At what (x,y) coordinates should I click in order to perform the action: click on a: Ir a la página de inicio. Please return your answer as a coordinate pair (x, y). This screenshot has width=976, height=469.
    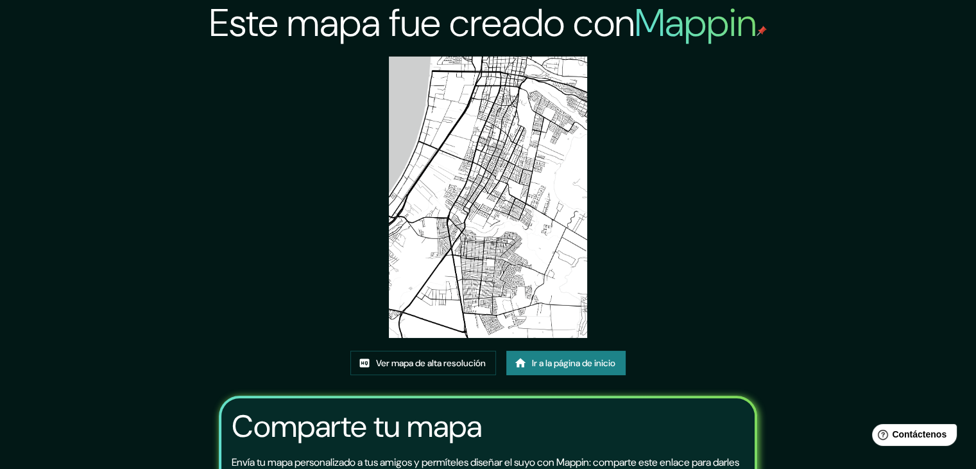
    Looking at the image, I should click on (566, 363).